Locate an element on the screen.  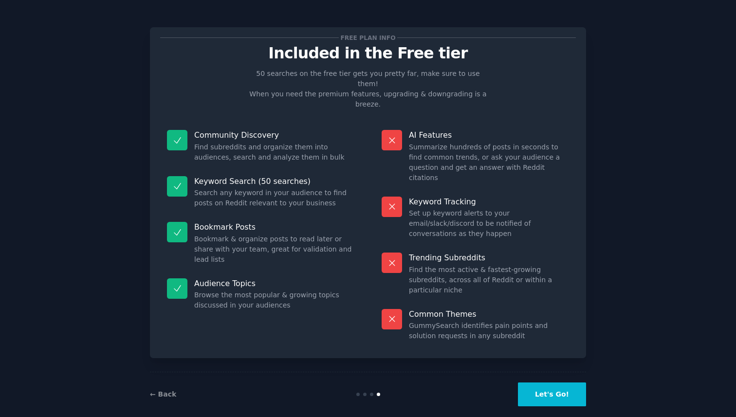
dd: Search any keyword in your audience to find posts on Reddit relevant to your business is located at coordinates (274, 198).